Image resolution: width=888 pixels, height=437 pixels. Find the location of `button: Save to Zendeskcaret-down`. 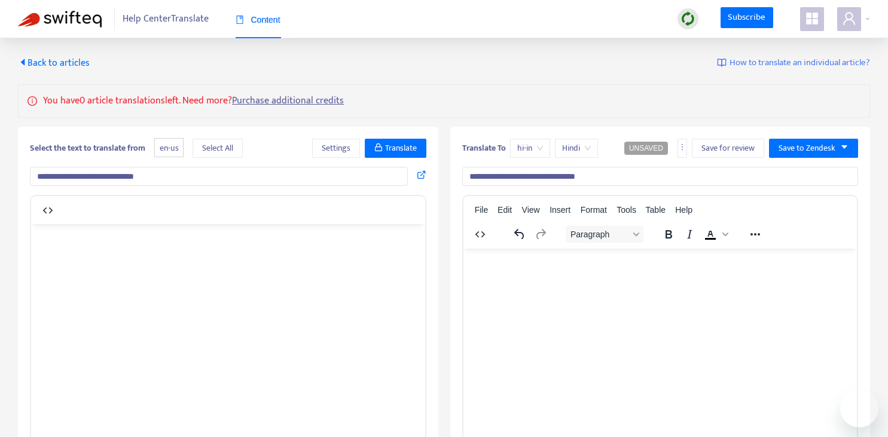

button: Save to Zendeskcaret-down is located at coordinates (813, 148).